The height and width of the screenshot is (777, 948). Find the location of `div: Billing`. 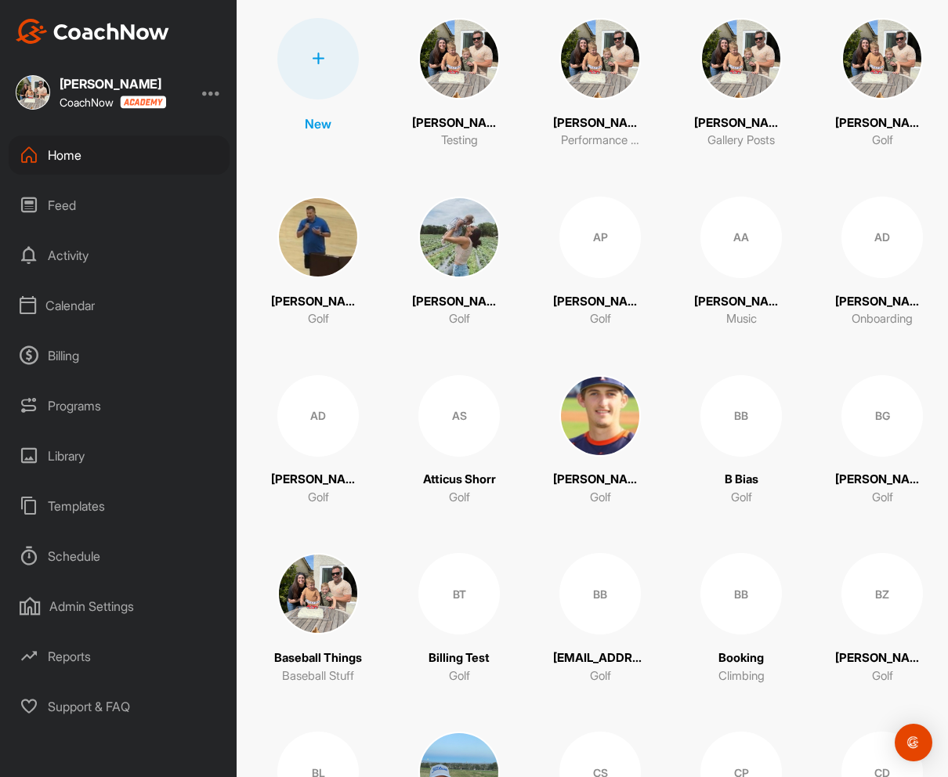

div: Billing is located at coordinates (119, 356).